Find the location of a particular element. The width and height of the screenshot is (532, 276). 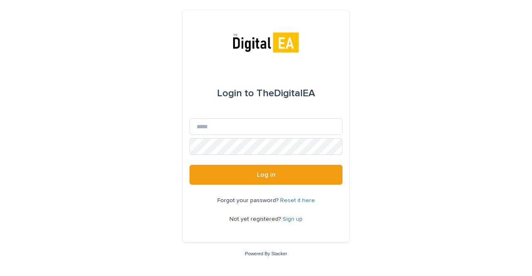

a: Reset it here is located at coordinates (297, 201).